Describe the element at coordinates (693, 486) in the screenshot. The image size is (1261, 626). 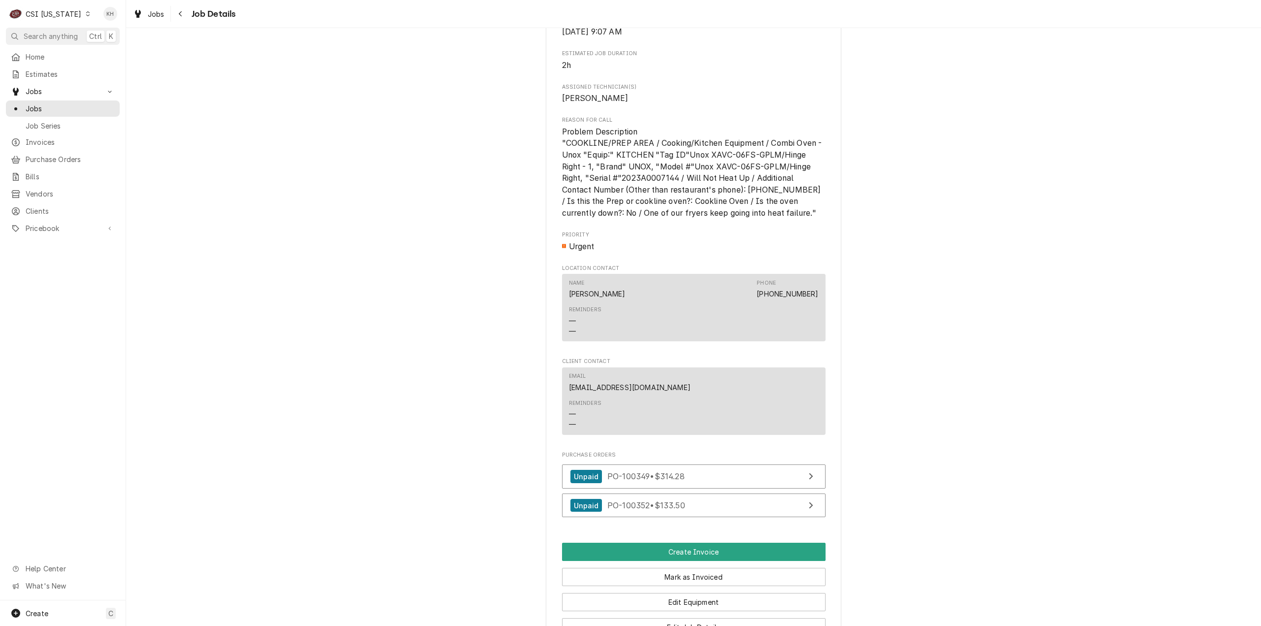
I see `div: Purchase Orders` at that location.